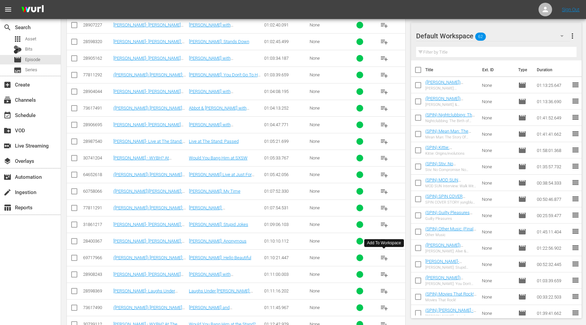 This screenshot has width=586, height=325. Describe the element at coordinates (7, 100) in the screenshot. I see `span: Channels` at that location.